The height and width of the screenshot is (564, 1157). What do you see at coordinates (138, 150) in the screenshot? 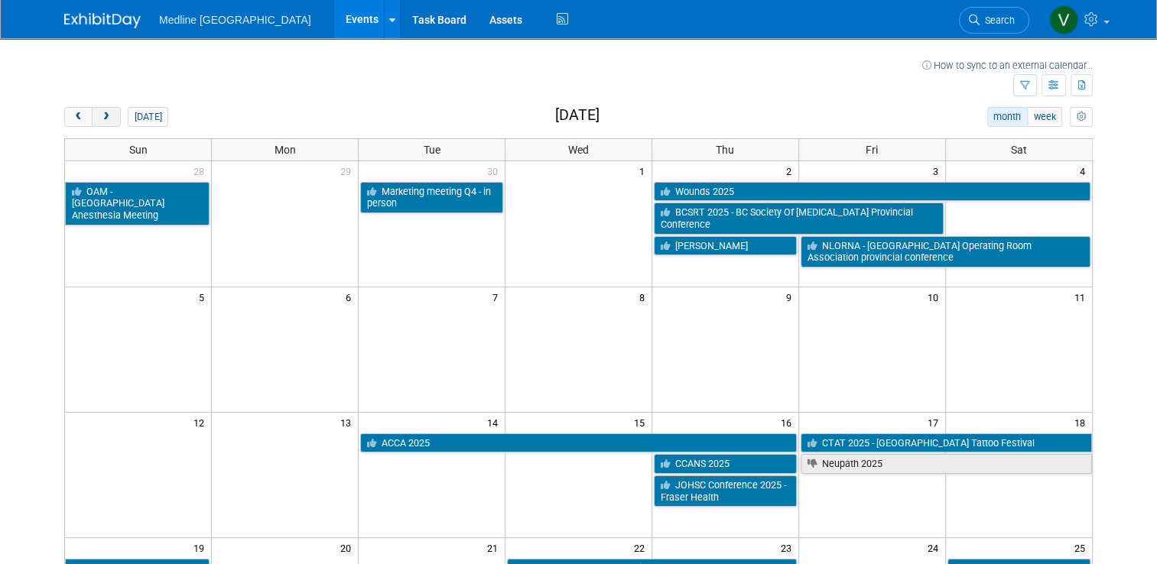
I see `span: Sun` at bounding box center [138, 150].